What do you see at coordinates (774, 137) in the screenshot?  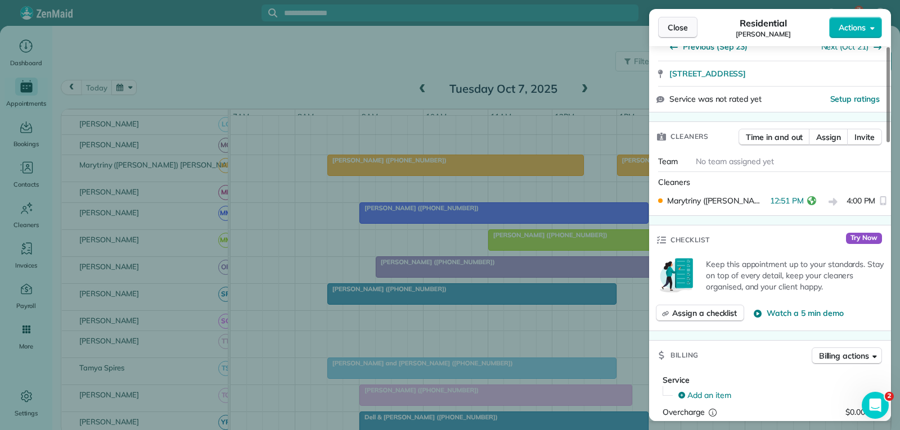 I see `button: Time in and out` at bounding box center [774, 137].